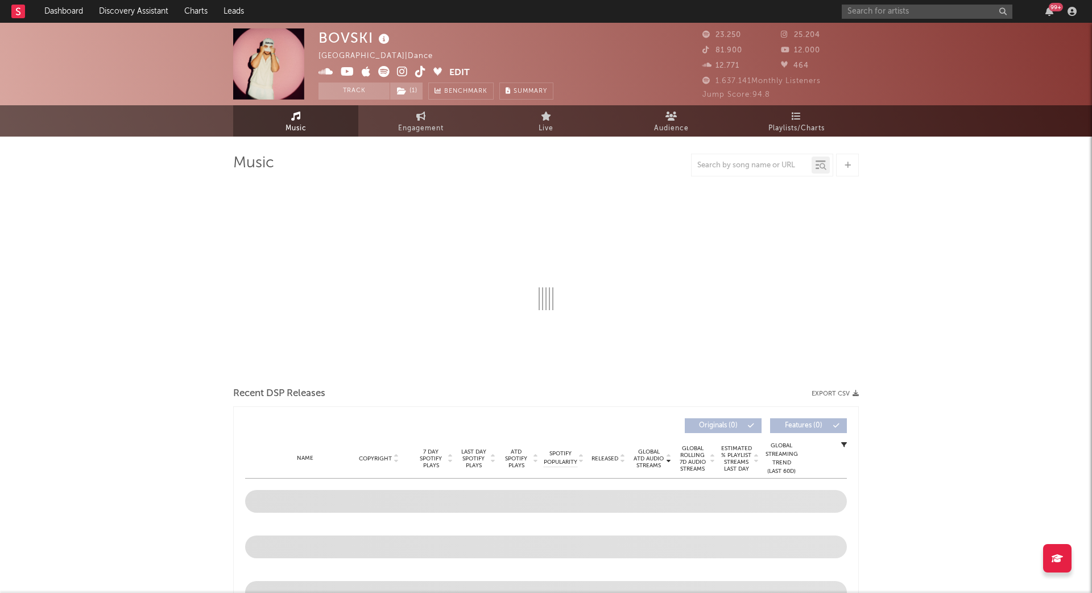 This screenshot has width=1092, height=593. I want to click on button: Edit, so click(460, 73).